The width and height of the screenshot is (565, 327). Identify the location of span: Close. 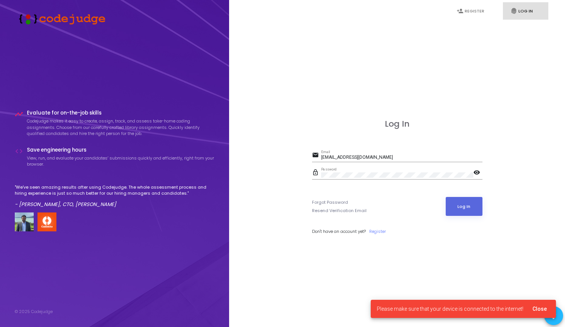
(539, 309).